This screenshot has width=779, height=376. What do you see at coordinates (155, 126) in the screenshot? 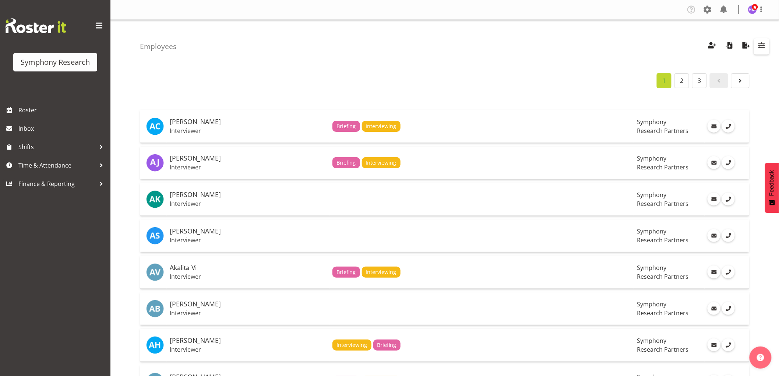
I see `img: abbey-craib10174.jpg` at bounding box center [155, 126].